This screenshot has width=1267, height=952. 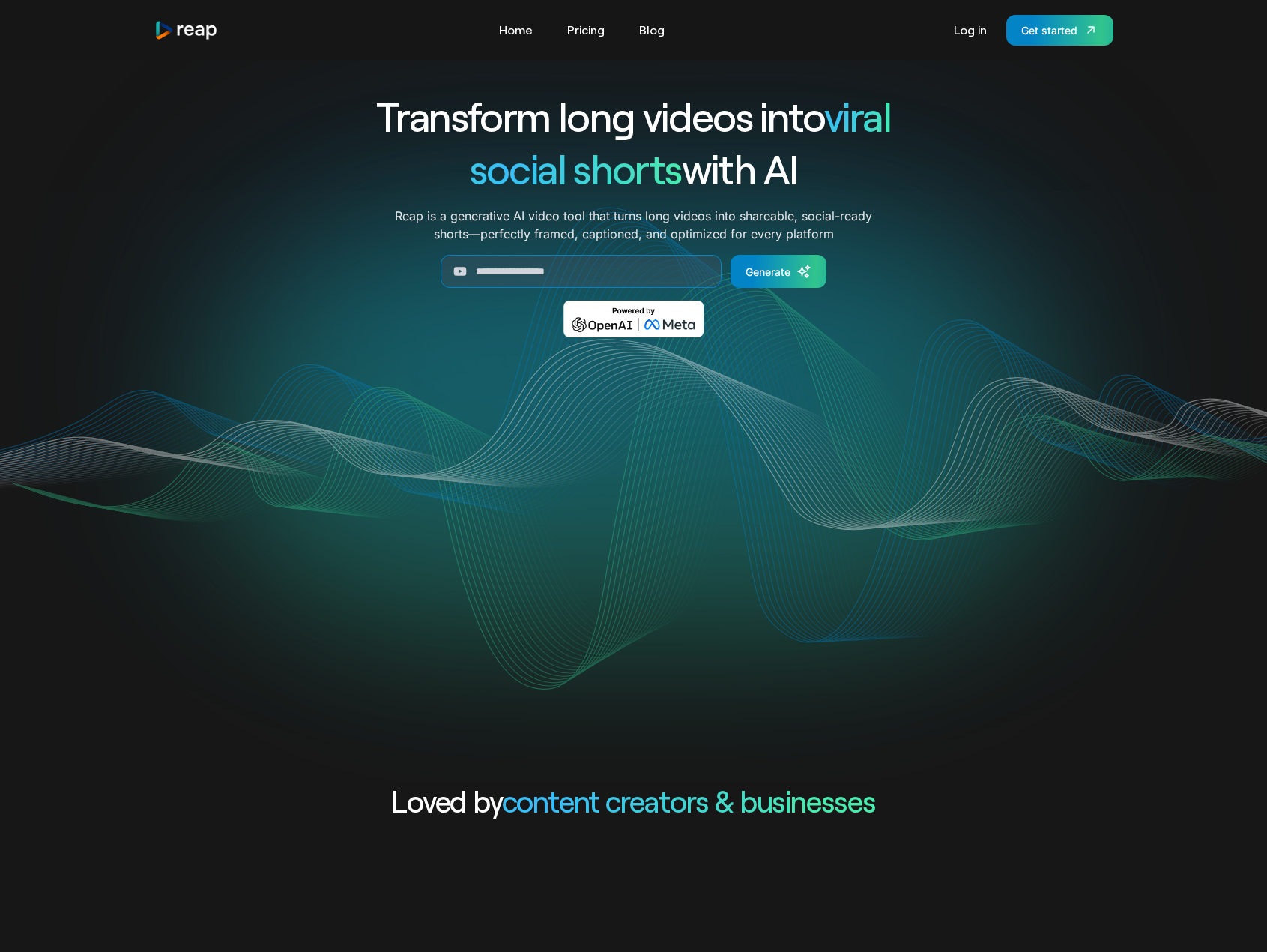 I want to click on div: Generate, so click(x=768, y=271).